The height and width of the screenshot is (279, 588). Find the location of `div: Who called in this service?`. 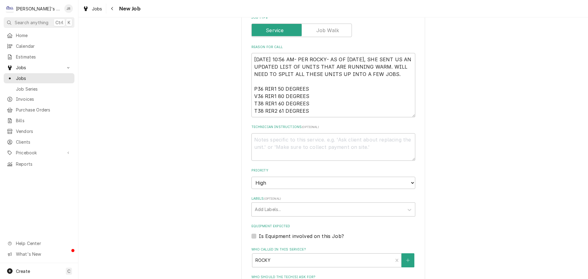

div: Who called in this service? is located at coordinates (333, 257).